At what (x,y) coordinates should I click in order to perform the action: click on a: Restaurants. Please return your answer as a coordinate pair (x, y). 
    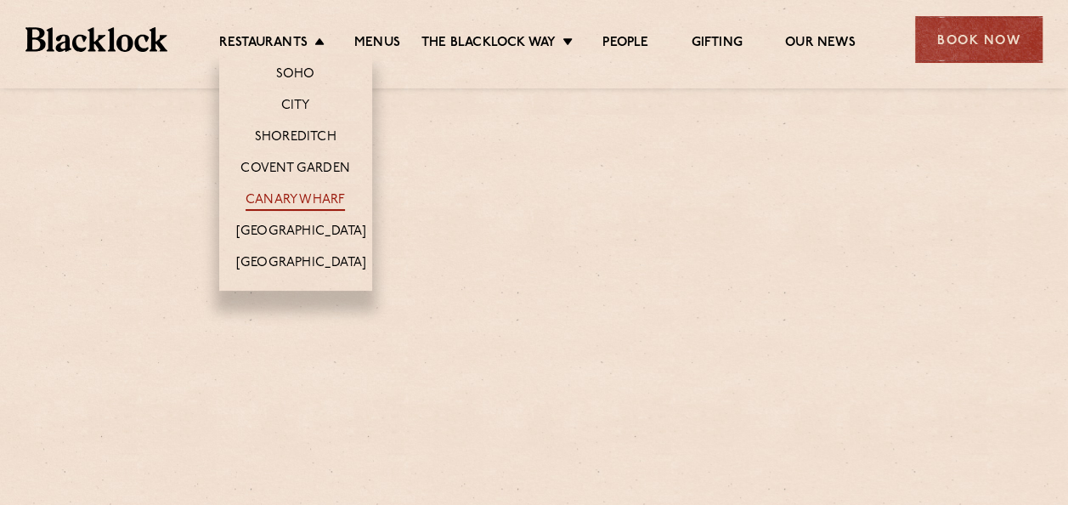
    Looking at the image, I should click on (263, 44).